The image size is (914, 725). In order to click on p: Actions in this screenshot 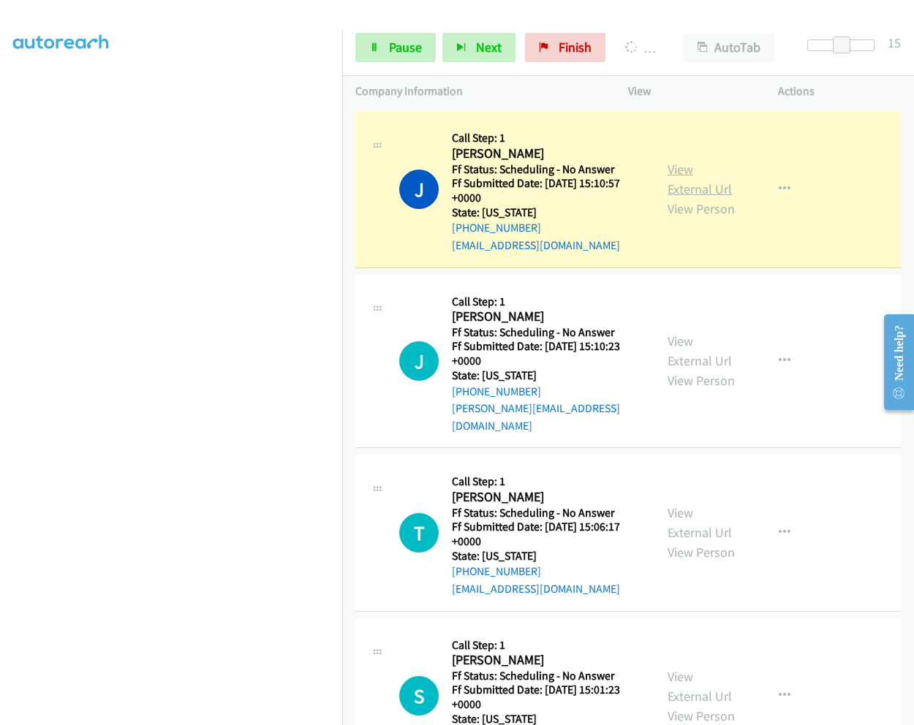, I will do `click(839, 91)`.